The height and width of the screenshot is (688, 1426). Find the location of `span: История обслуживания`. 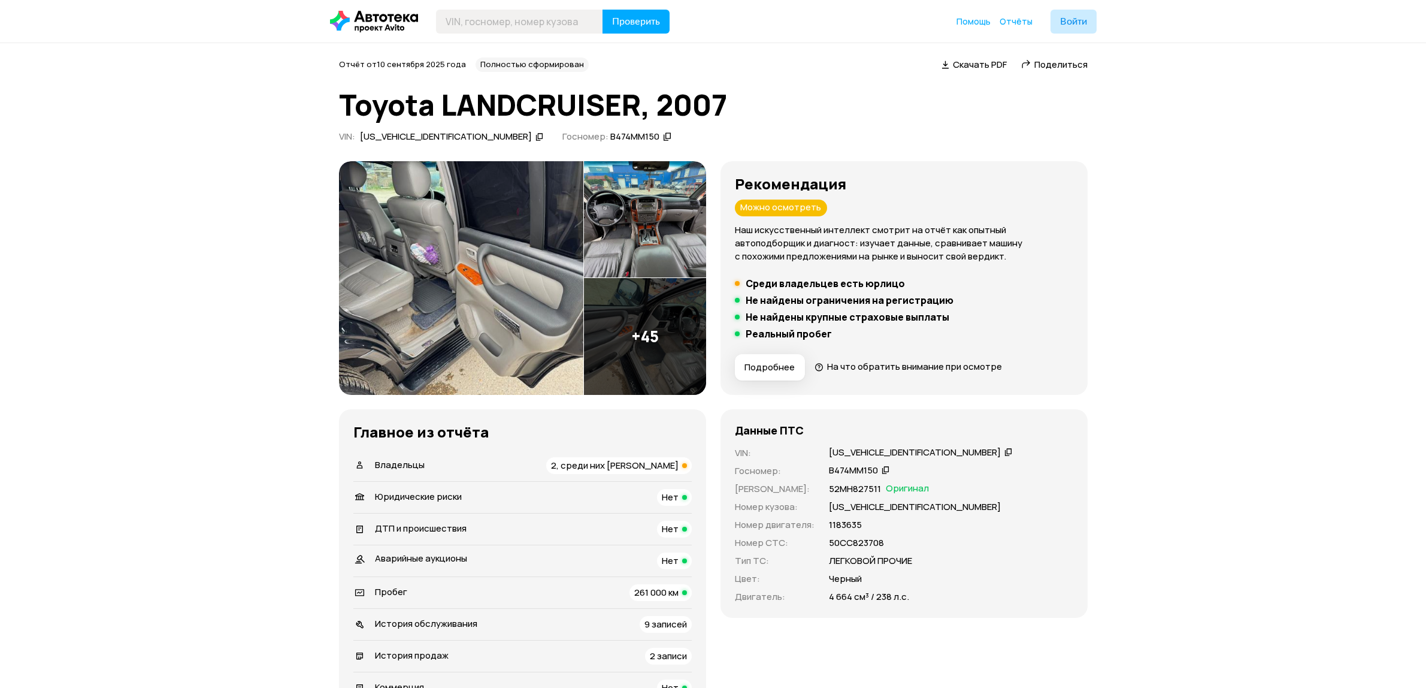

span: История обслуживания is located at coordinates (426, 623).